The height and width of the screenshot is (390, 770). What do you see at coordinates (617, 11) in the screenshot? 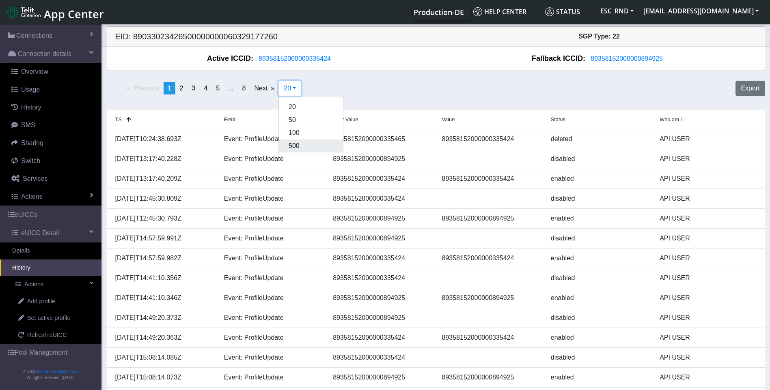
I see `button: ESC_RND` at bounding box center [617, 11].